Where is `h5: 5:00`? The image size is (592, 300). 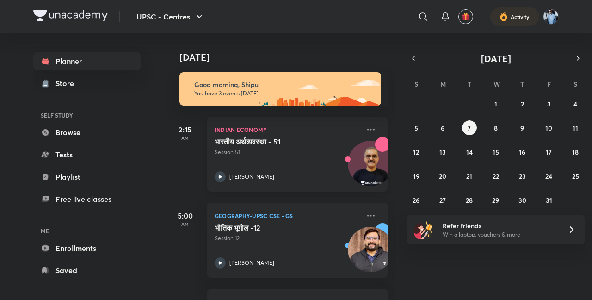
h5: 5:00 is located at coordinates (185, 216).